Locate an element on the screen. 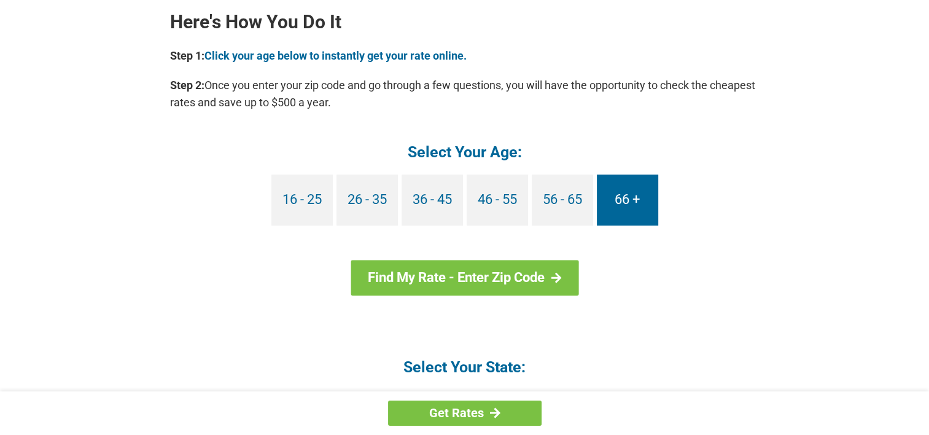 The height and width of the screenshot is (435, 929). b: Step 2: is located at coordinates (187, 85).